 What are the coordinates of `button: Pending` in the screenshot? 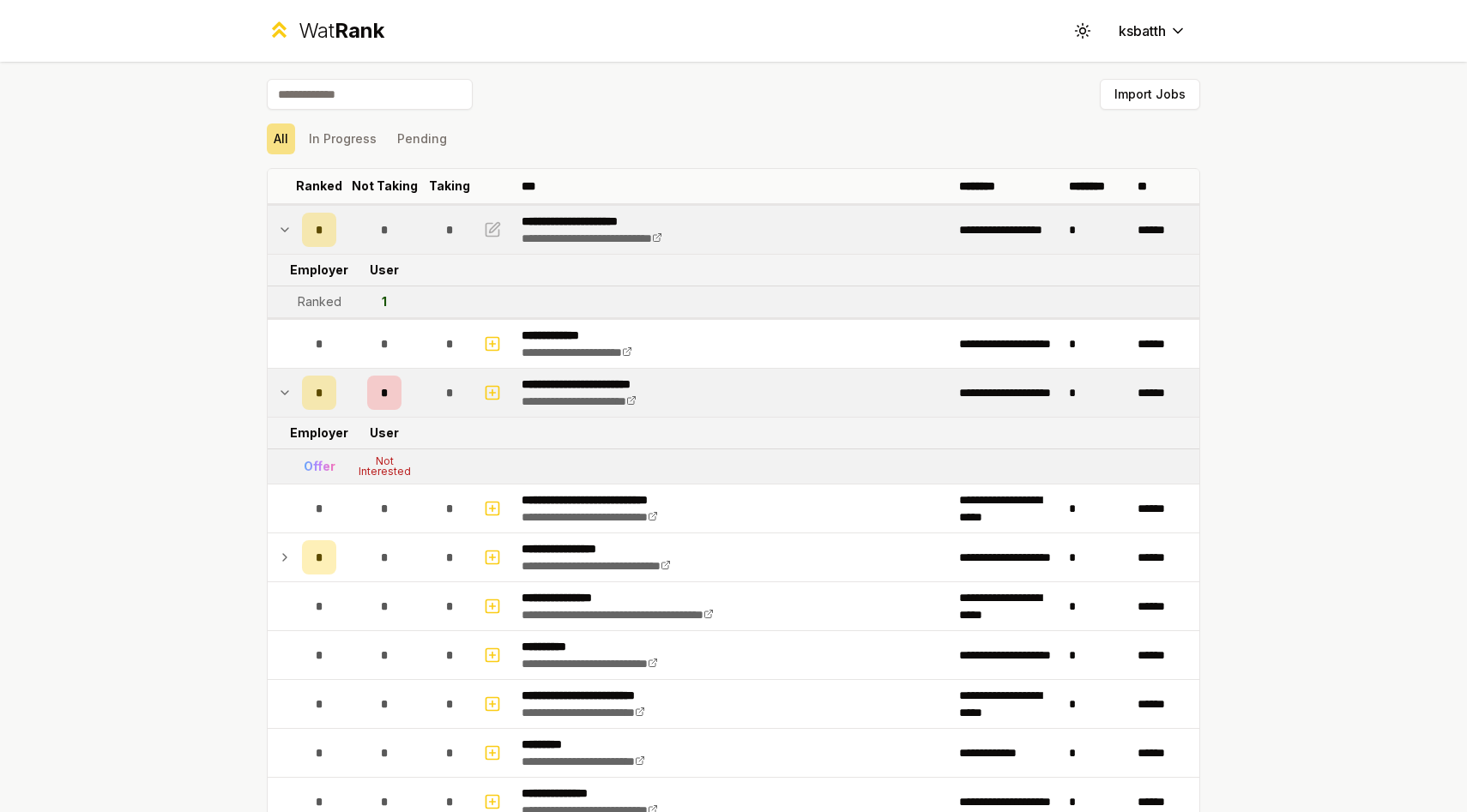 It's located at (422, 138).